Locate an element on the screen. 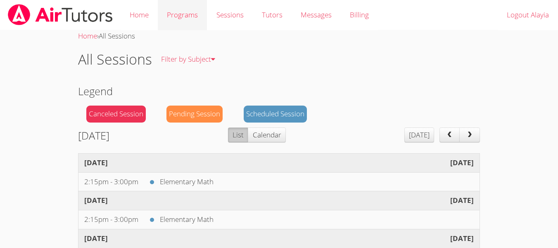 The image size is (558, 248). button: prev is located at coordinates (450, 135).